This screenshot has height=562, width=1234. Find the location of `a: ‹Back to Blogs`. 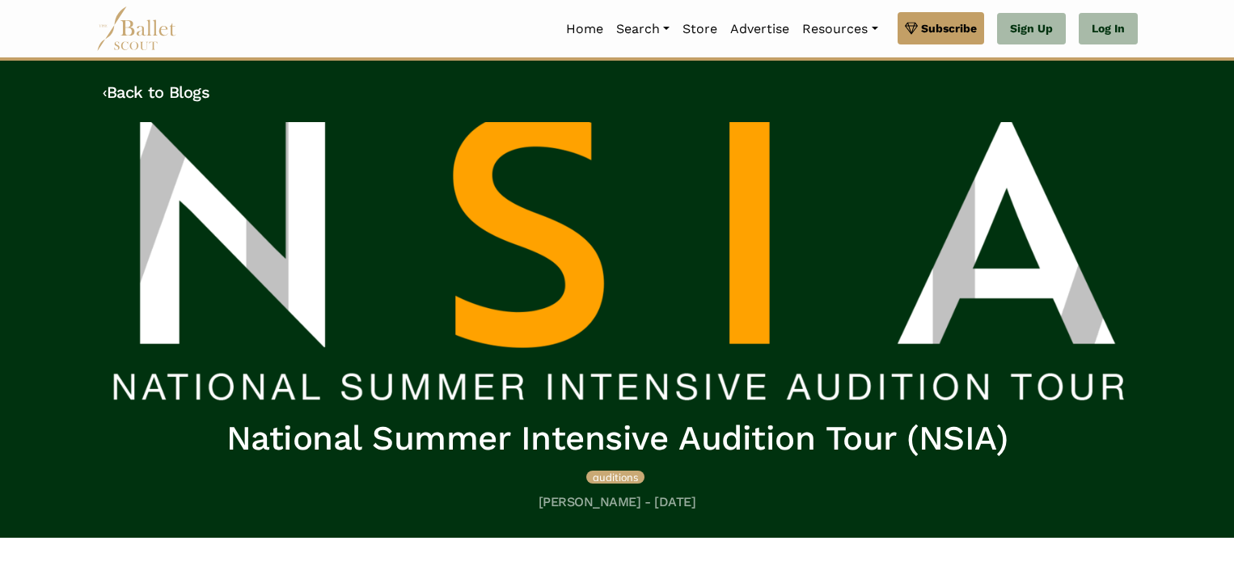

a: ‹Back to Blogs is located at coordinates (156, 92).